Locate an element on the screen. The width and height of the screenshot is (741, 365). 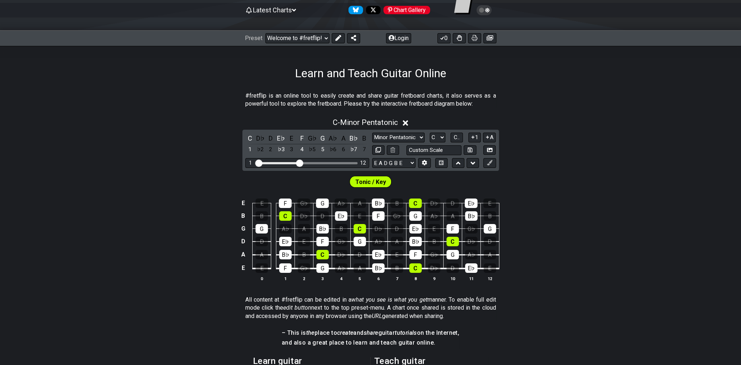
button: Store user defined scale is located at coordinates (470, 150).